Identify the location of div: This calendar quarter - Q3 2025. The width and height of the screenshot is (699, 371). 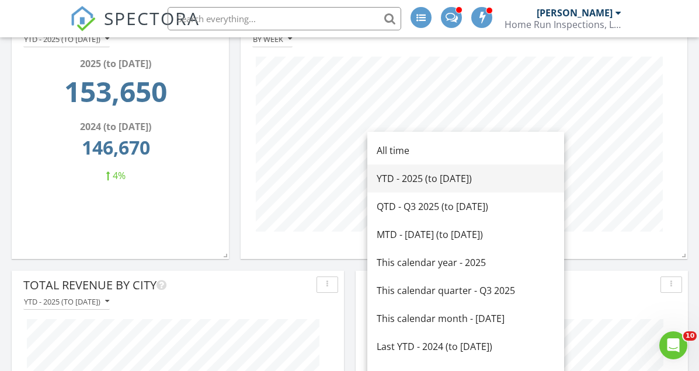
(465, 291).